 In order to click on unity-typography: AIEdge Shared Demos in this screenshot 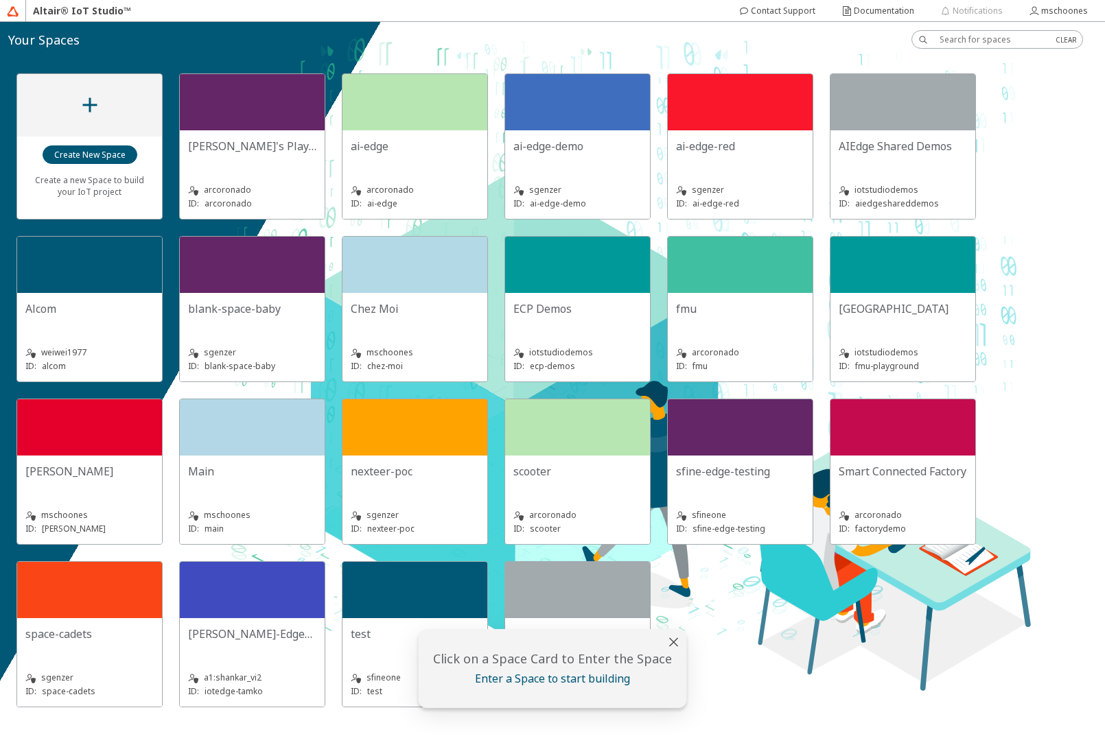, I will do `click(902, 146)`.